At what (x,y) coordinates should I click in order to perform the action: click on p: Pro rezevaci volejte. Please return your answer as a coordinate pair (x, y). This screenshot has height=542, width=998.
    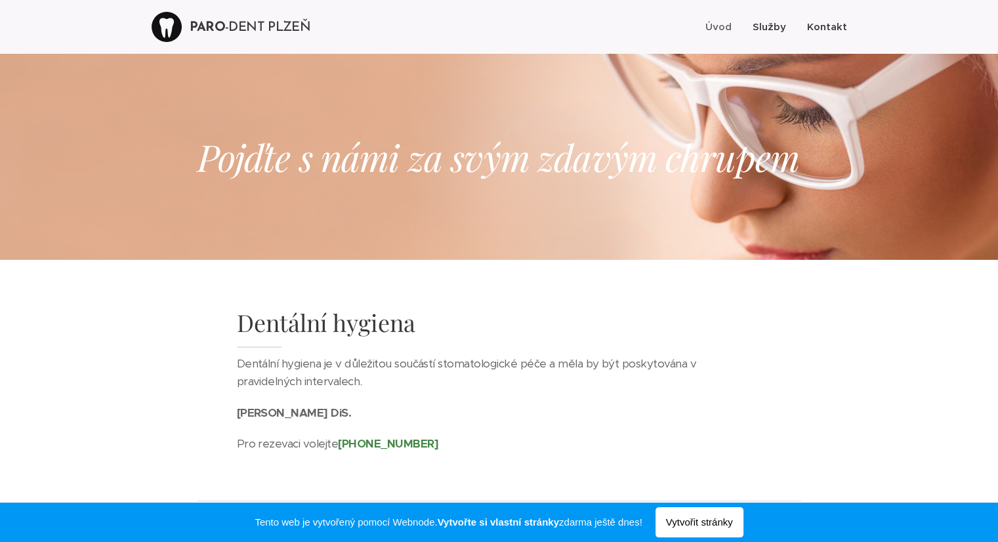
    Looking at the image, I should click on (499, 444).